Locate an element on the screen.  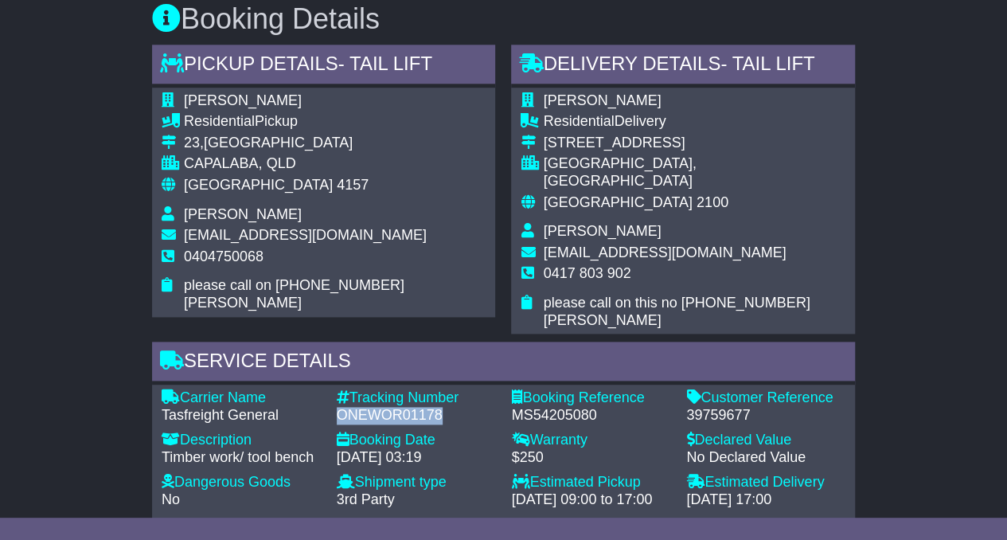
span: 2100 is located at coordinates (712, 202).